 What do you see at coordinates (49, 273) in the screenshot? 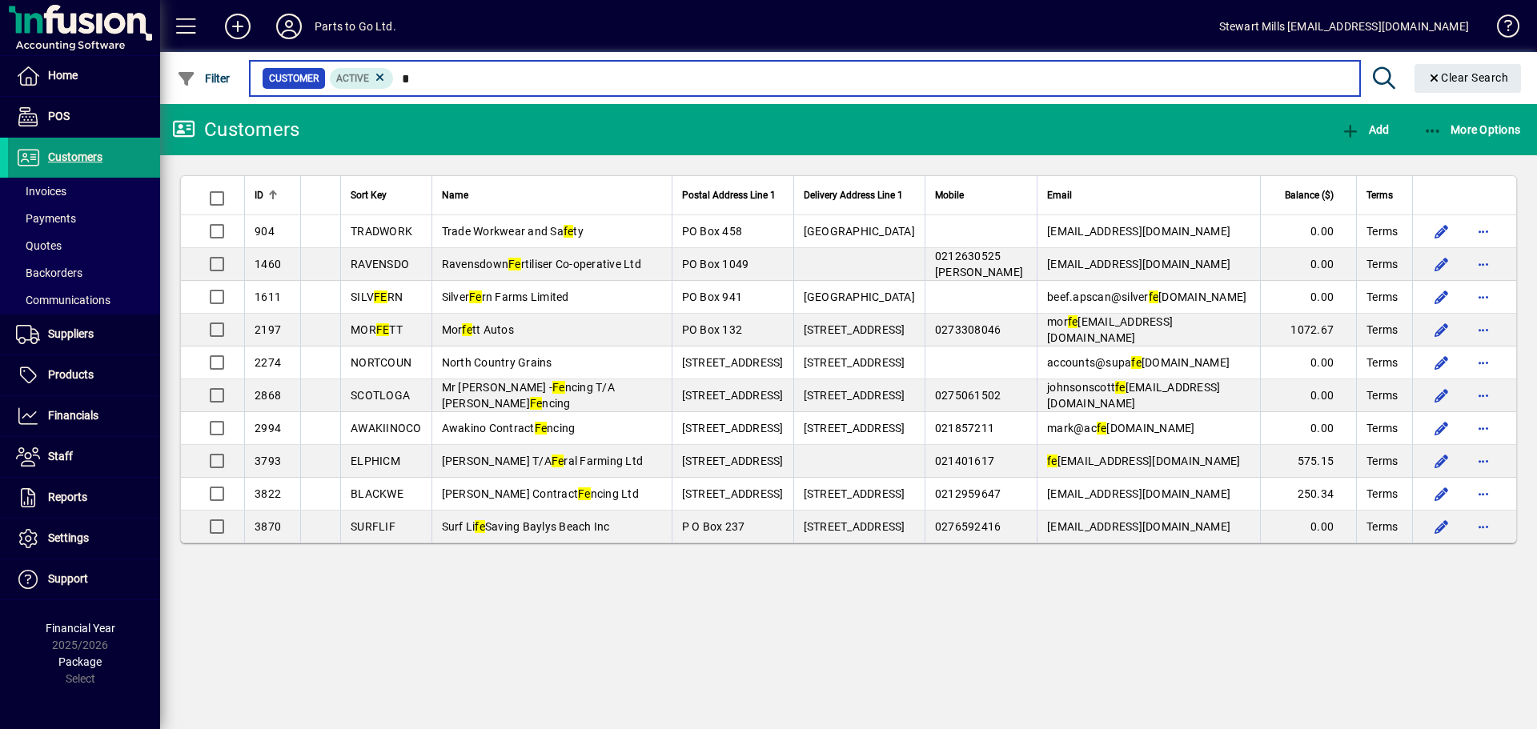
I see `span: Backorders` at bounding box center [49, 273].